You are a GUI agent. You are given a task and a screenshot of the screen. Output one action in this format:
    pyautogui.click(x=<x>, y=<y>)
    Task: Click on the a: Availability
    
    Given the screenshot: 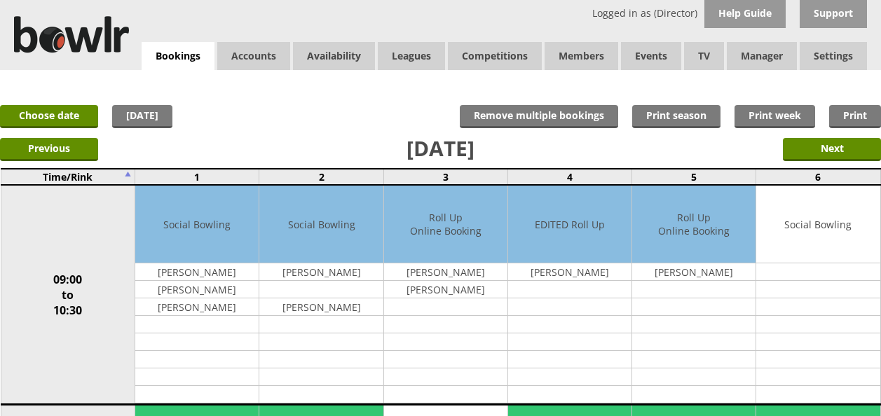 What is the action you would take?
    pyautogui.click(x=334, y=56)
    